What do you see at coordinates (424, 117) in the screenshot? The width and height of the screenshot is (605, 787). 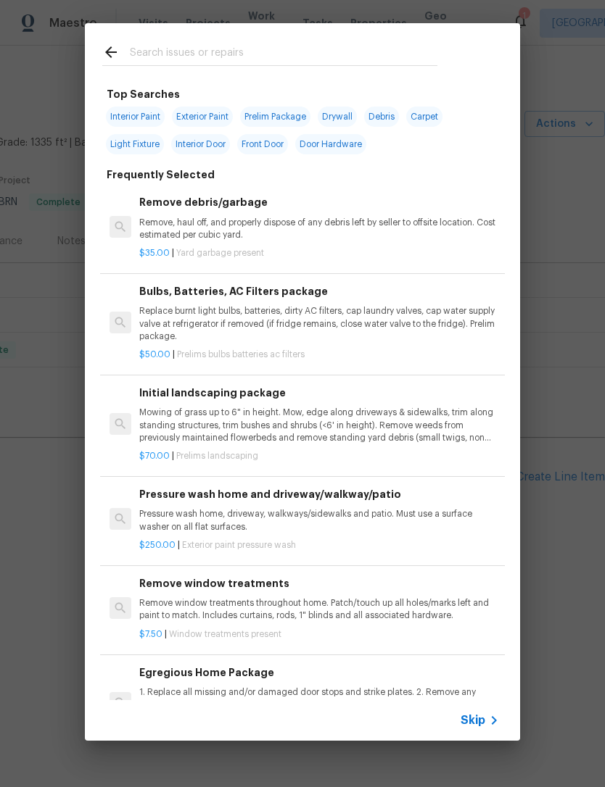 I see `span: Carpet` at bounding box center [424, 117].